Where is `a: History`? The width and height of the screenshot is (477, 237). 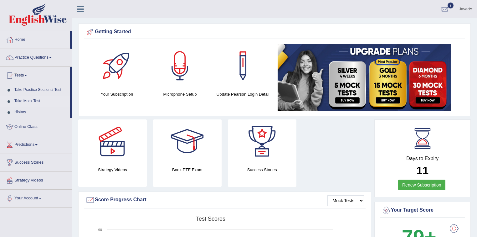
a: History is located at coordinates (41, 112).